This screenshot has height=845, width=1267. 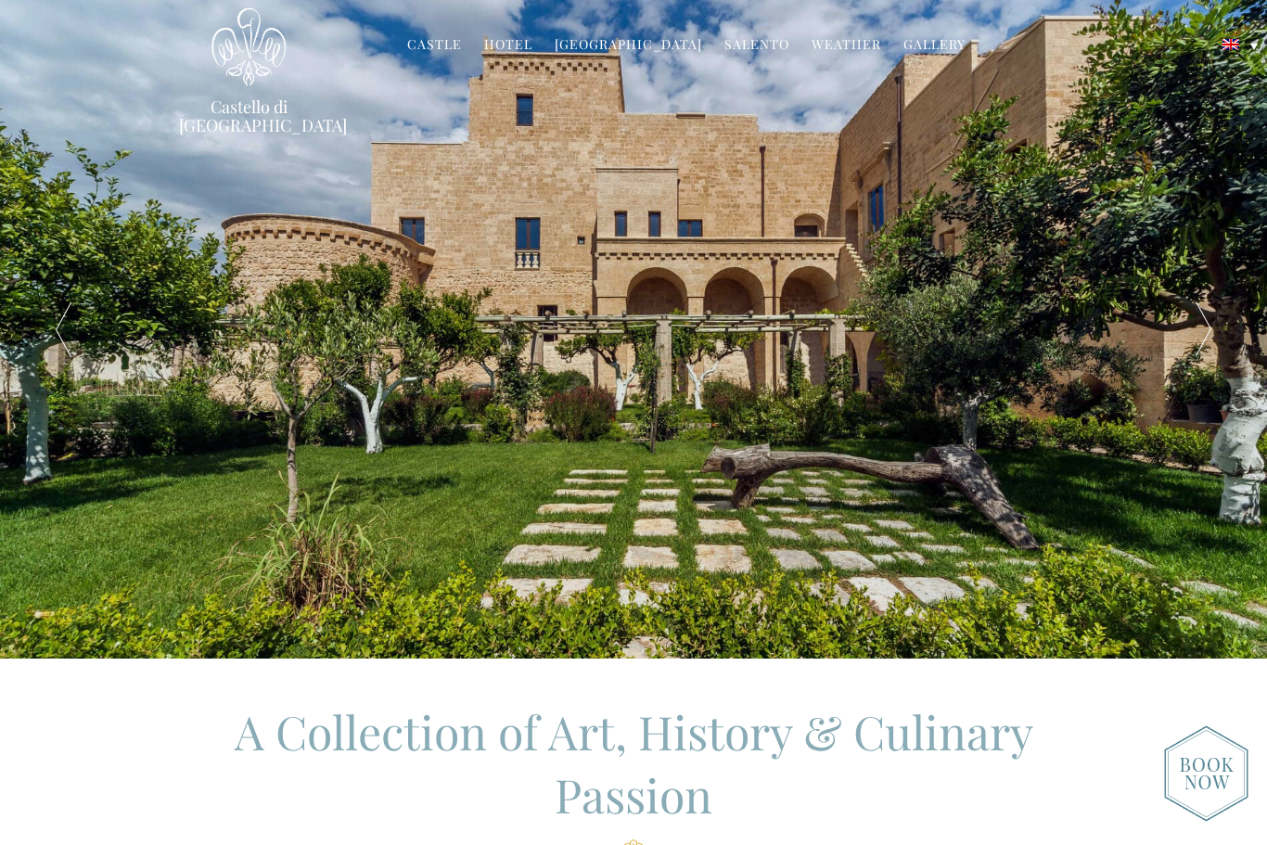 What do you see at coordinates (434, 45) in the screenshot?
I see `a: Castle` at bounding box center [434, 45].